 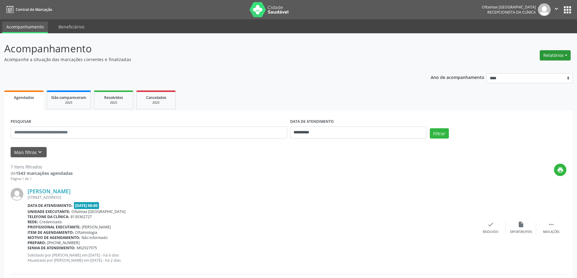 I want to click on div: Exportar (PDF), so click(x=521, y=232).